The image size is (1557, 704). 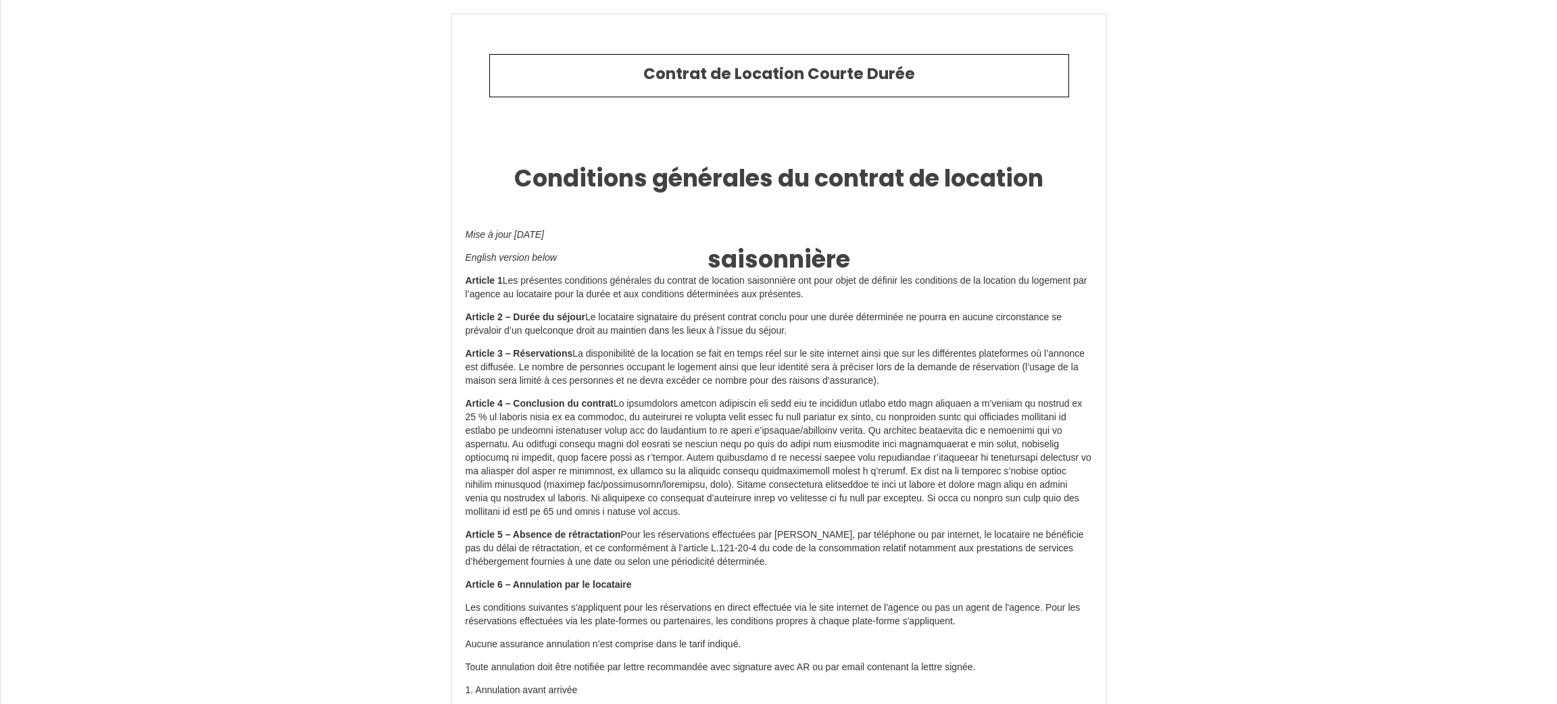 What do you see at coordinates (779, 668) in the screenshot?
I see `p: Toute annulation doit être notifiée par lettre recommandée avec signature avec AR ou par email co...` at bounding box center [779, 668].